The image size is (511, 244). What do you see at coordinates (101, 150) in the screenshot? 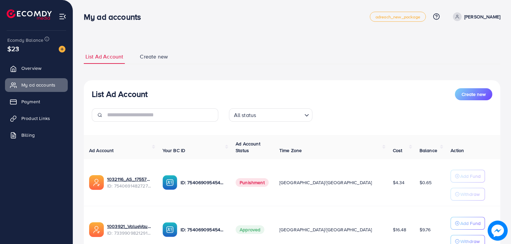
I see `span: Ad Account` at bounding box center [101, 150].